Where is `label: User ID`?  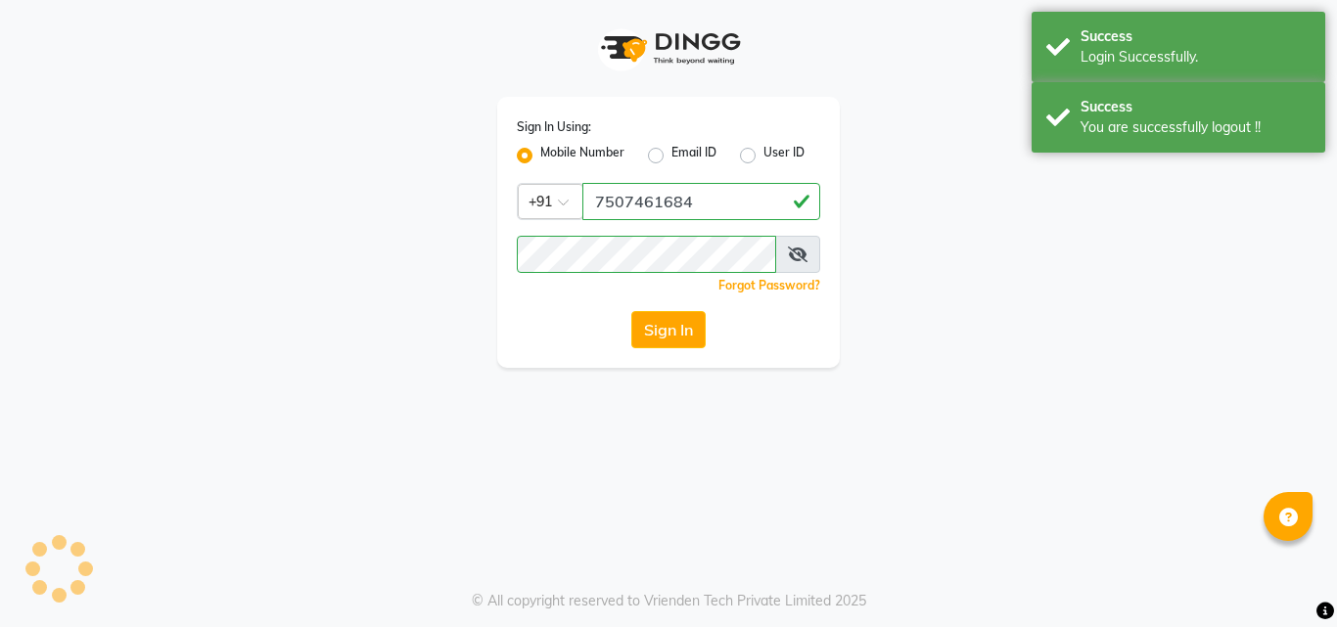 label: User ID is located at coordinates (784, 156).